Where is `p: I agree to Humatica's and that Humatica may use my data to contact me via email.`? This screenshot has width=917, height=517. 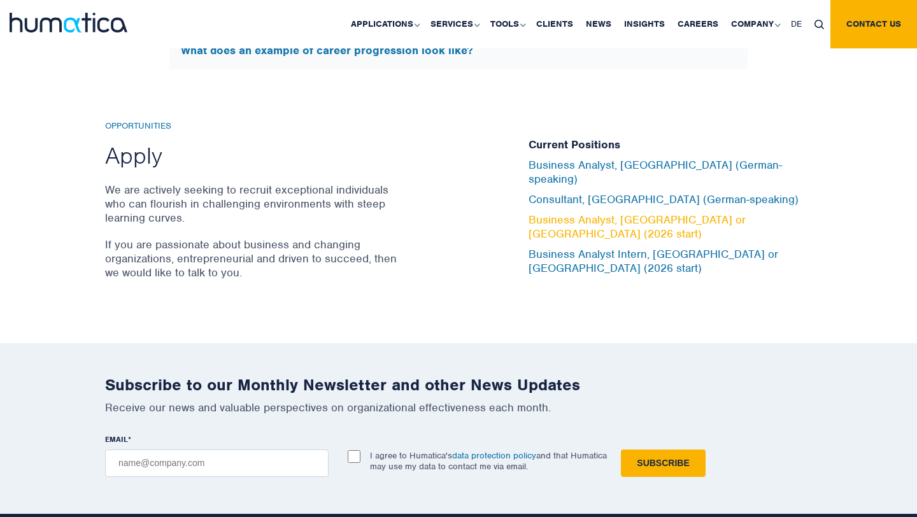
p: I agree to Humatica's and that Humatica may use my data to contact me via email. is located at coordinates (489, 461).